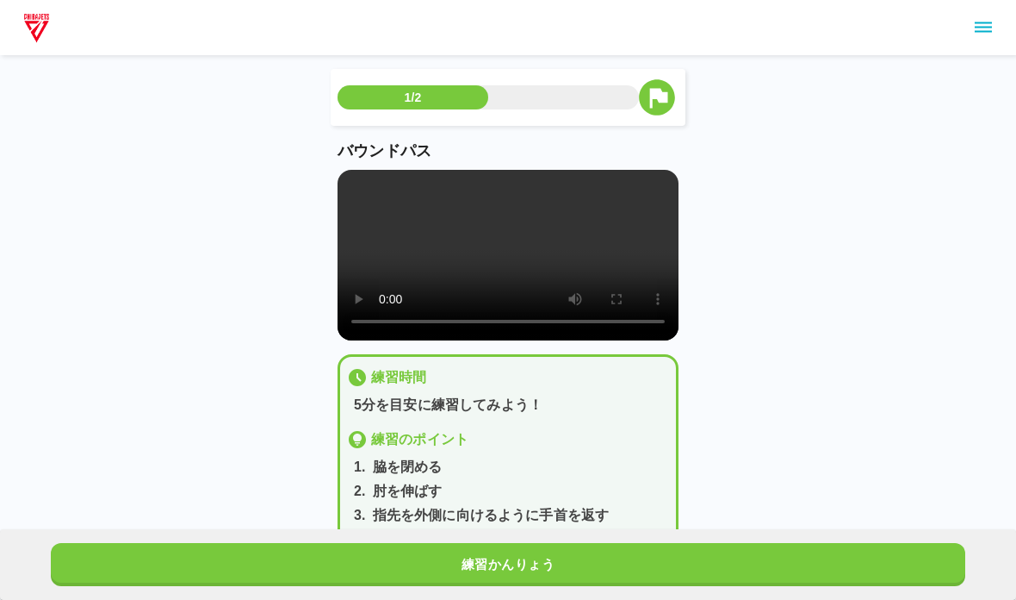 This screenshot has height=600, width=1016. What do you see at coordinates (420, 439) in the screenshot?
I see `p: 練習のポイント` at bounding box center [420, 439].